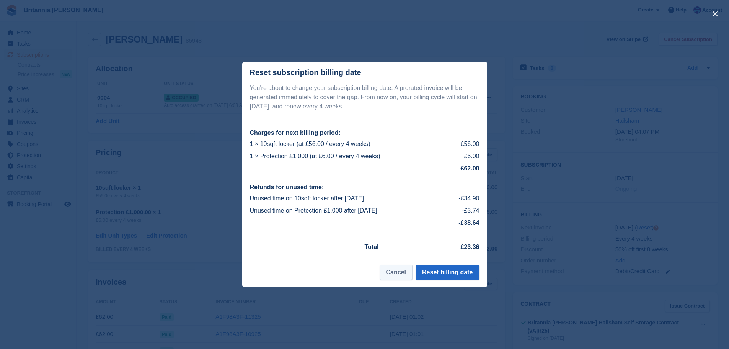 The height and width of the screenshot is (349, 729). What do you see at coordinates (469, 222) in the screenshot?
I see `strong: -£38.64` at bounding box center [469, 222].